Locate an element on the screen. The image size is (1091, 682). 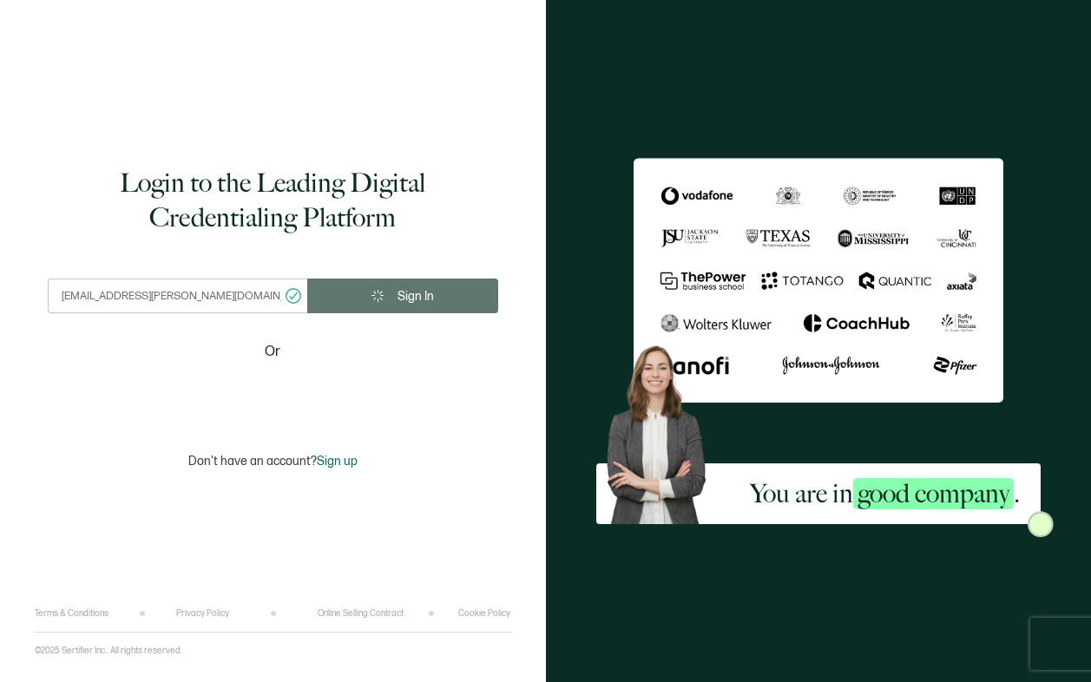
span: Sign up is located at coordinates (337, 461).